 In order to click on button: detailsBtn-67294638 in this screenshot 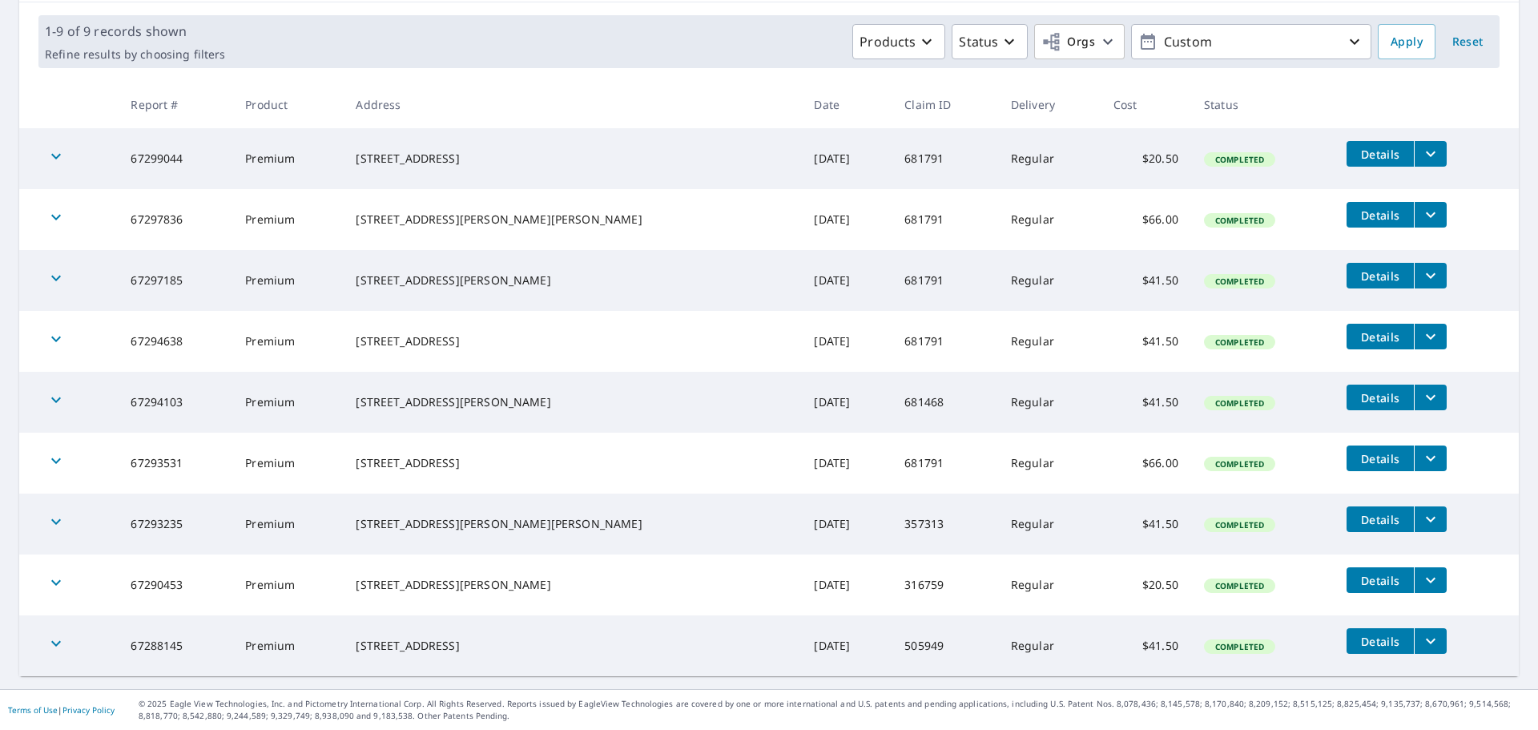, I will do `click(1380, 336)`.